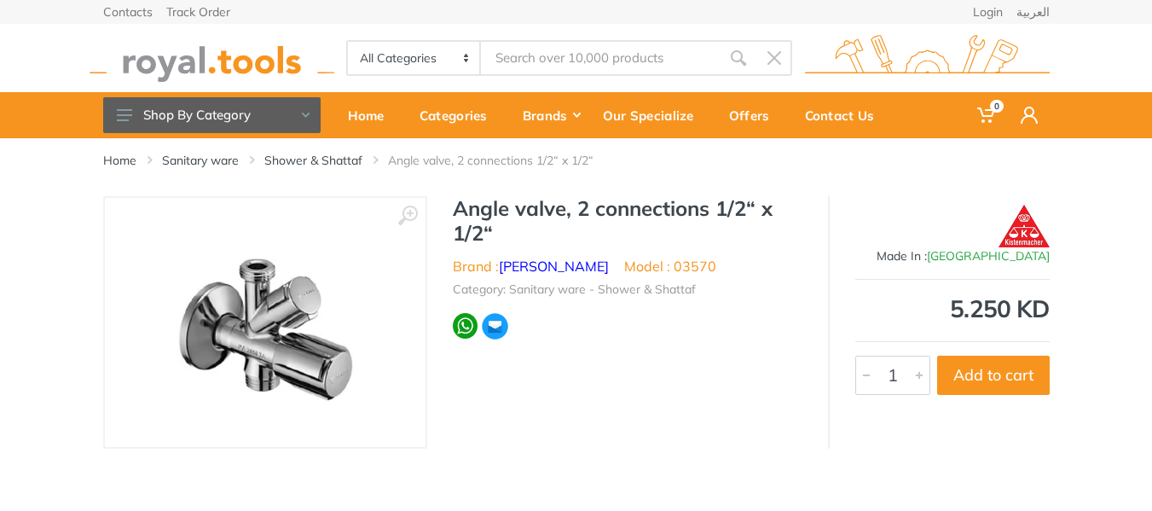 This screenshot has width=1152, height=511. I want to click on h1: Angle valve, 2 connections 1/2“ x 1/2“, so click(628, 221).